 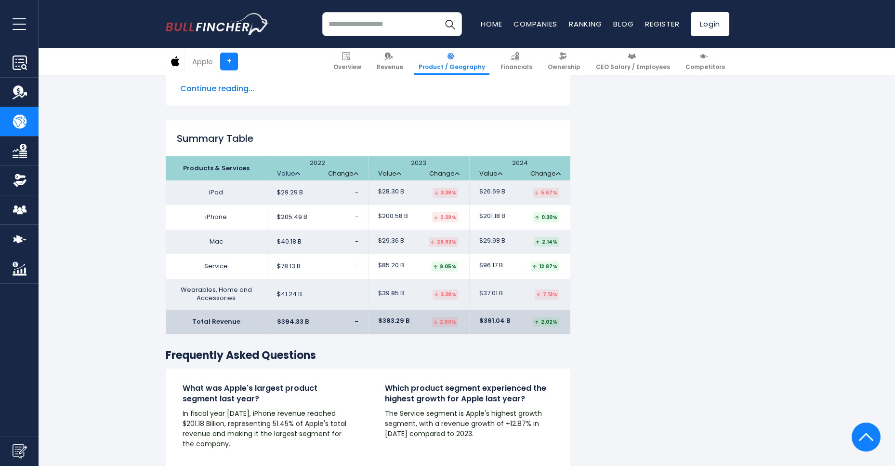 What do you see at coordinates (368, 355) in the screenshot?
I see `h3: Frequently Asked Questions` at bounding box center [368, 355].